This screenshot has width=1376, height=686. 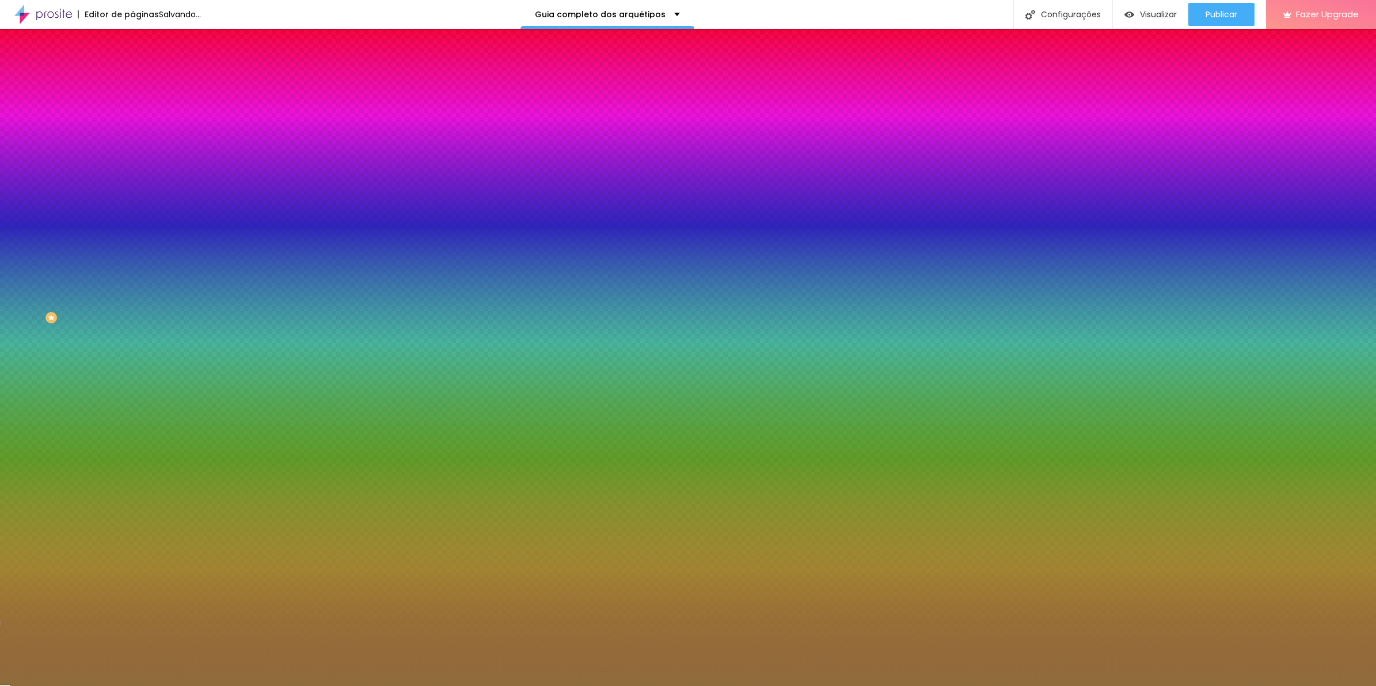 I want to click on p: Guia completo dos arquétipos, so click(x=600, y=14).